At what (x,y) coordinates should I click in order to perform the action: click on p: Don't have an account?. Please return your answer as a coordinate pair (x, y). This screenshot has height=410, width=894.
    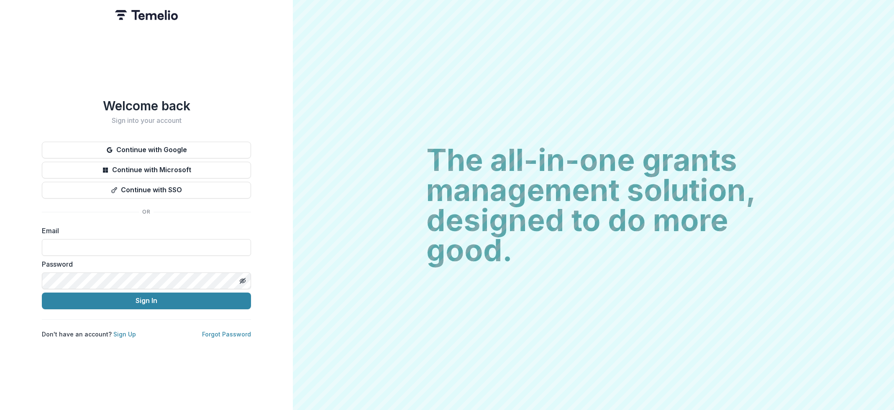
    Looking at the image, I should click on (89, 334).